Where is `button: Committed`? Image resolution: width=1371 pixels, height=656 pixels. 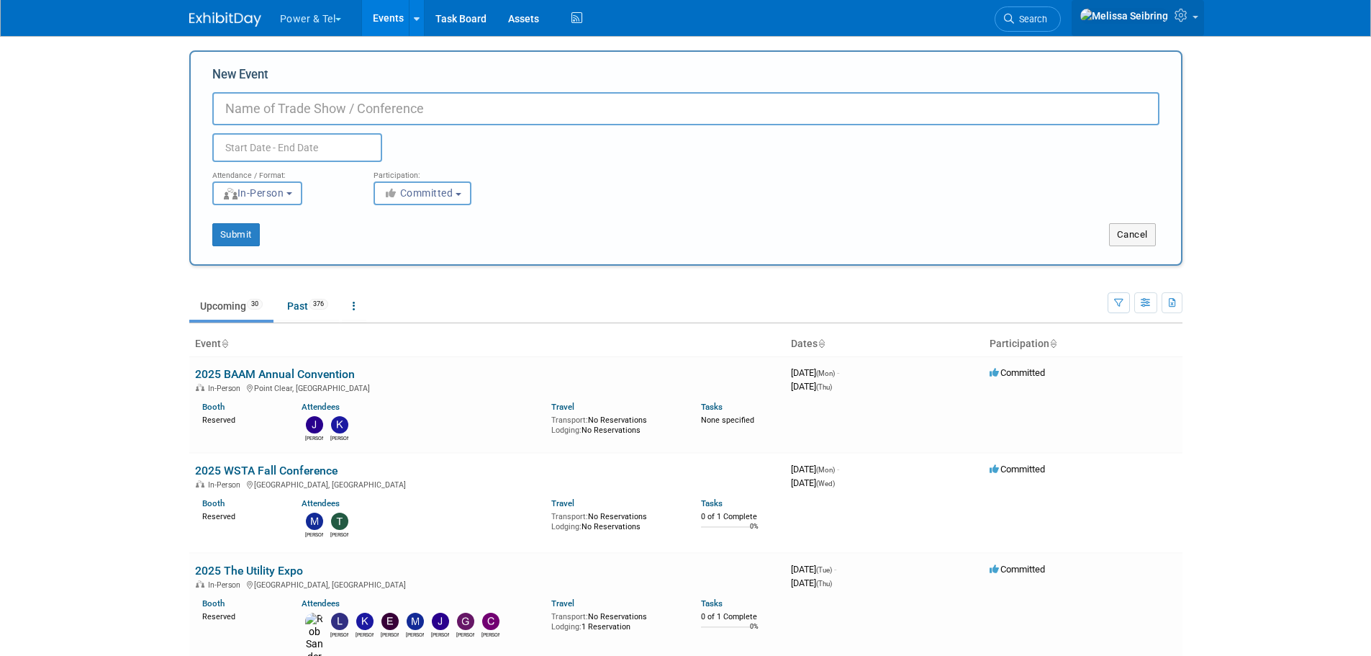
button: Committed is located at coordinates (423, 193).